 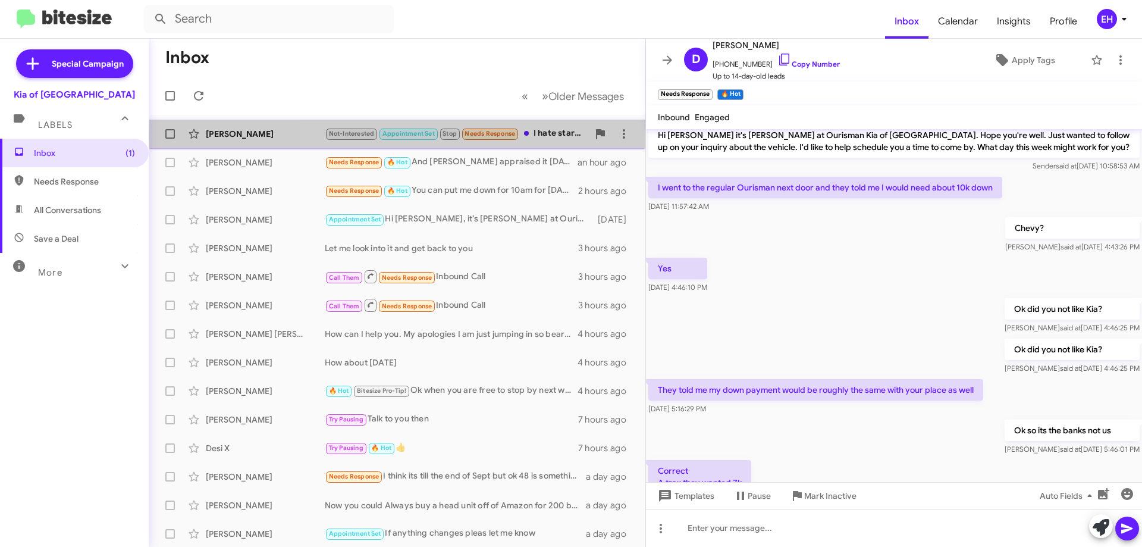 I want to click on span: Not-Interested, so click(x=352, y=133).